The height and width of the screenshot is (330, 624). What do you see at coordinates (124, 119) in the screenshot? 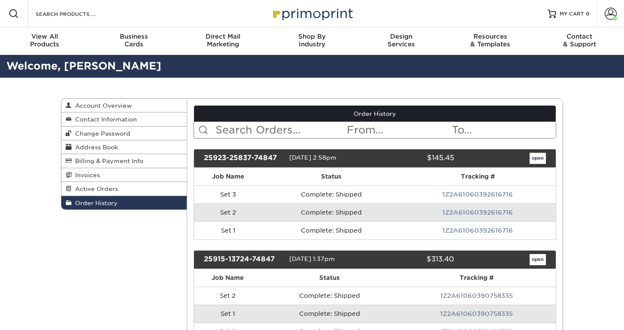
I see `a: Contact Information` at bounding box center [124, 119].